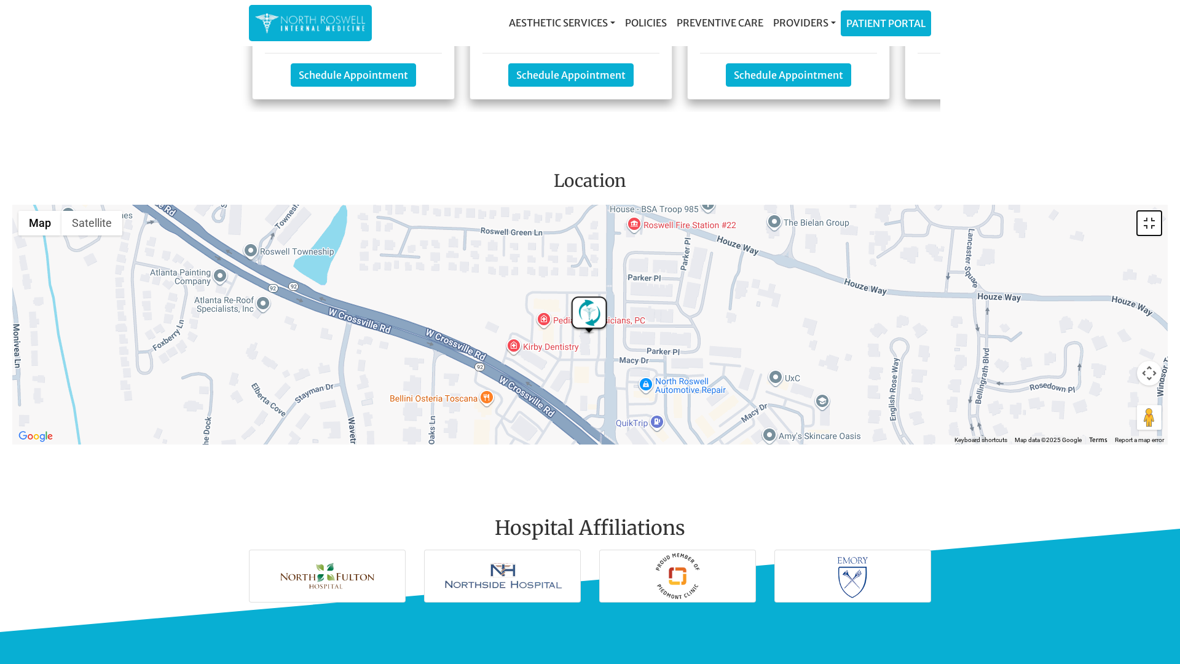  What do you see at coordinates (590, 516) in the screenshot?
I see `h2: Hospital Affiliations` at bounding box center [590, 516].